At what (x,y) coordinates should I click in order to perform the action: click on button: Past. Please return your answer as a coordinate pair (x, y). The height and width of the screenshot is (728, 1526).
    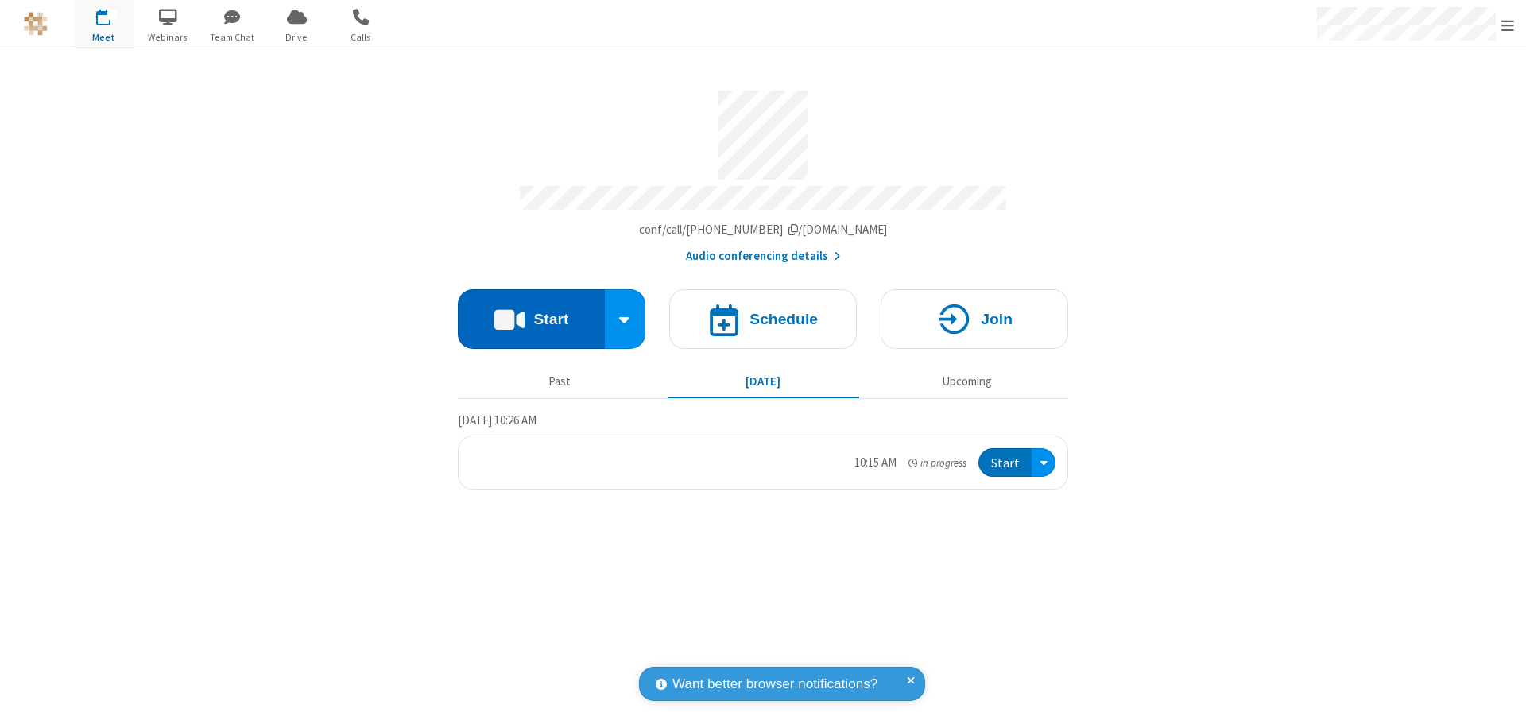
    Looking at the image, I should click on (560, 382).